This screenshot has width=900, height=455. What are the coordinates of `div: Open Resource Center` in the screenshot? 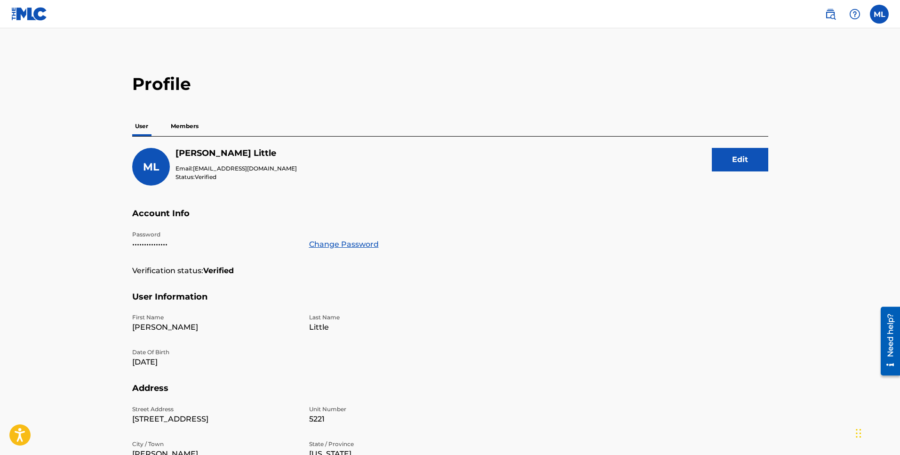 It's located at (16, 38).